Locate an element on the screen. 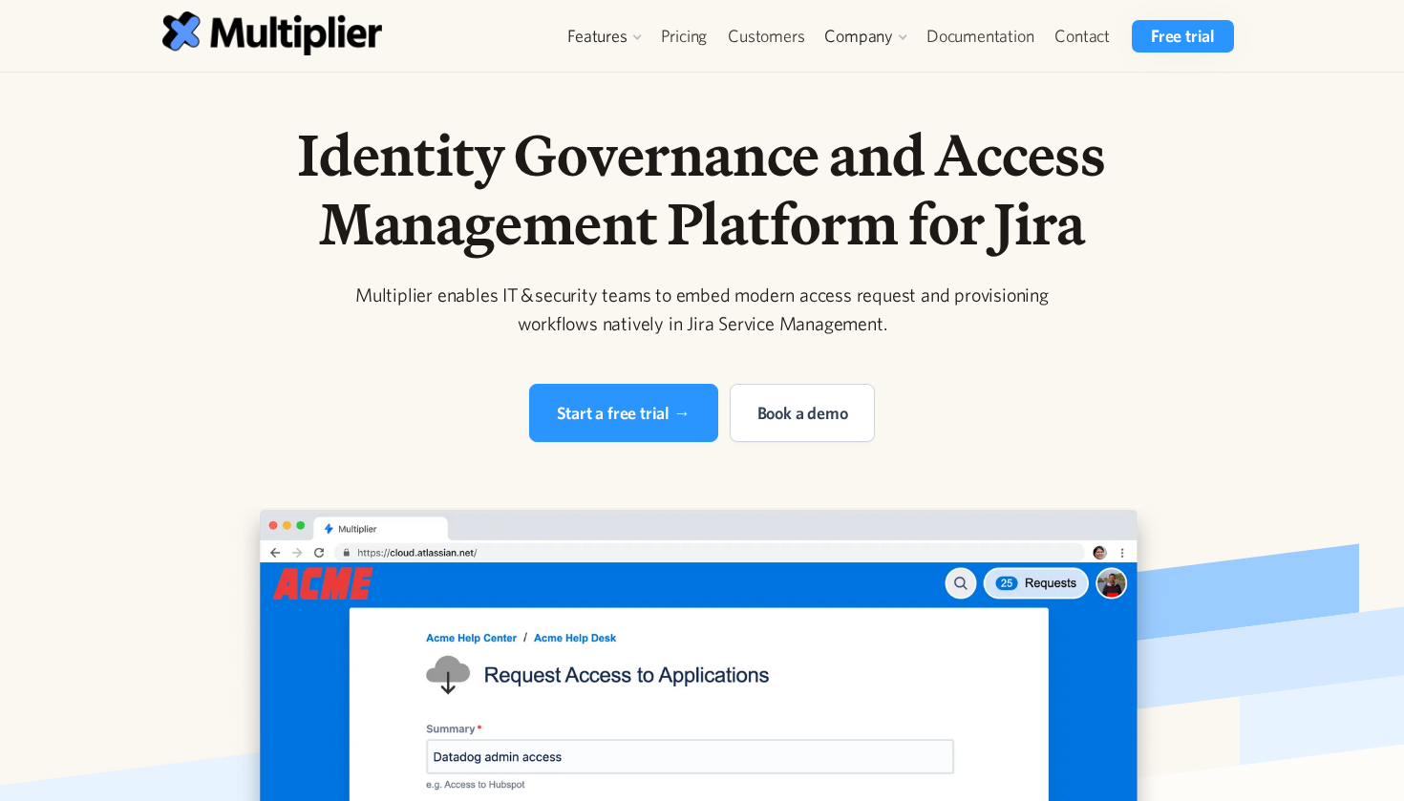 Image resolution: width=1404 pixels, height=801 pixels. a: Contact is located at coordinates (1082, 36).